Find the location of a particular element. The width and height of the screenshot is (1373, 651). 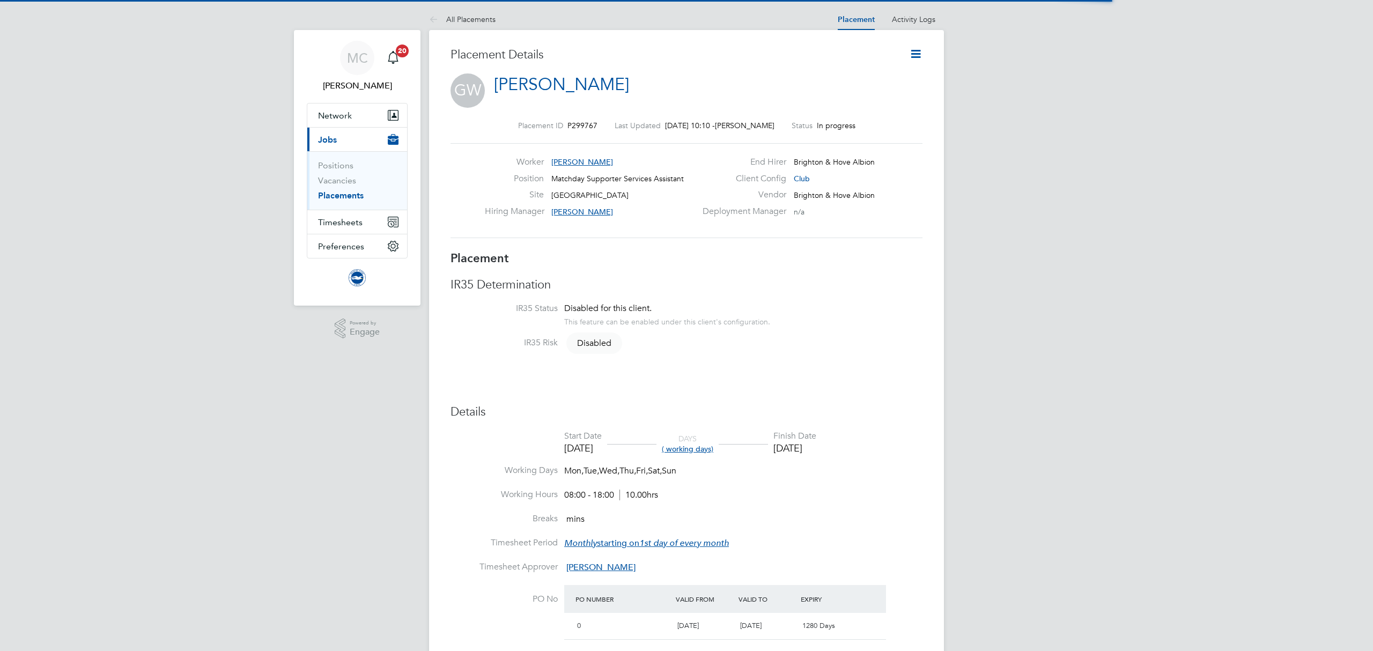

span: Disabled for this client. is located at coordinates (608, 308).